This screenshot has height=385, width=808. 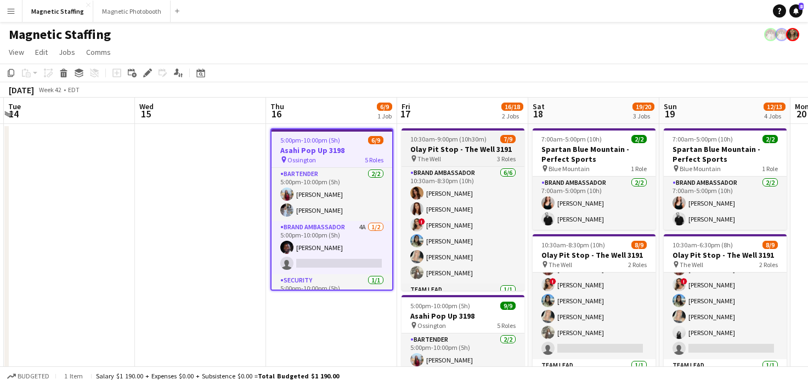 What do you see at coordinates (132, 11) in the screenshot?
I see `button: Magnetic Photobooth` at bounding box center [132, 11].